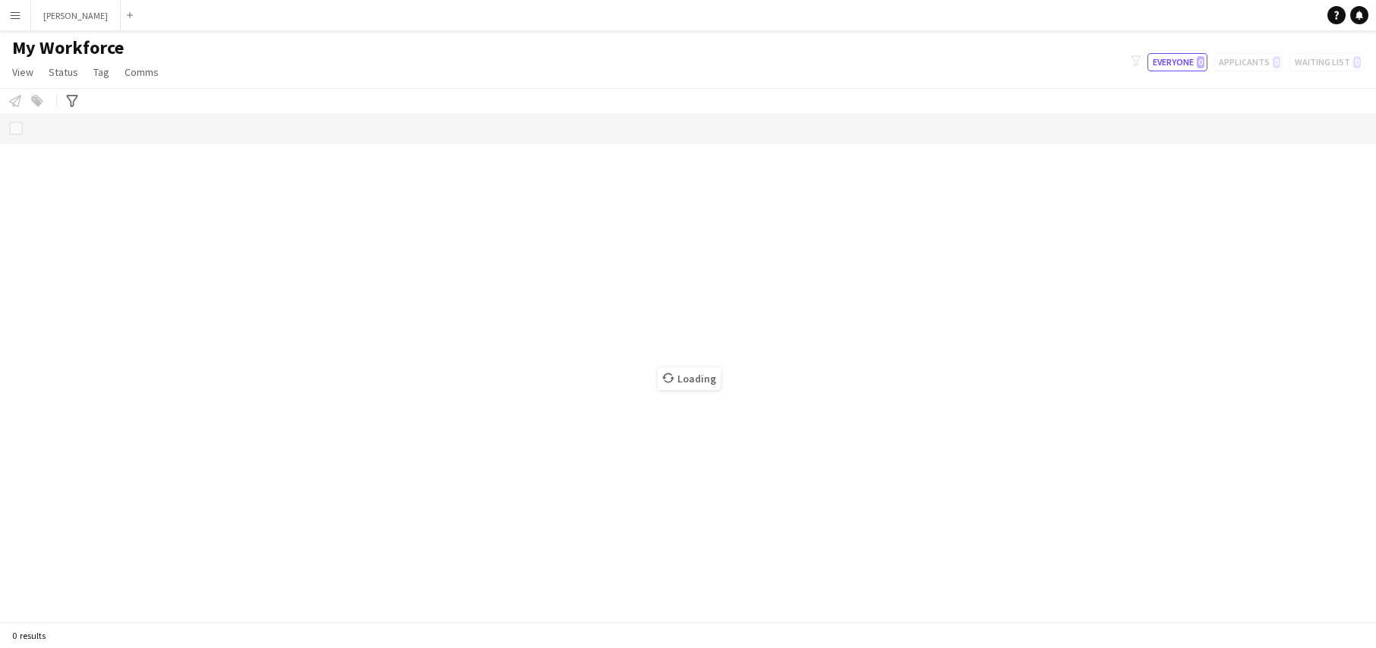 The image size is (1376, 648). What do you see at coordinates (141, 72) in the screenshot?
I see `span: Comms` at bounding box center [141, 72].